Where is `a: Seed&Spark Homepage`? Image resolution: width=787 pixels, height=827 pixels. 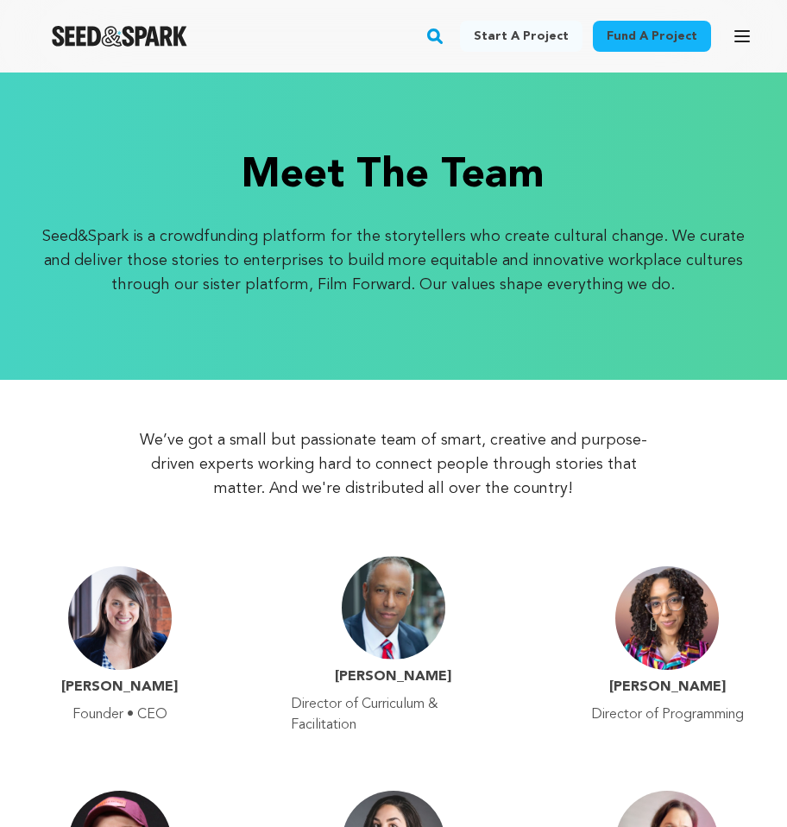 a: Seed&Spark Homepage is located at coordinates (119, 36).